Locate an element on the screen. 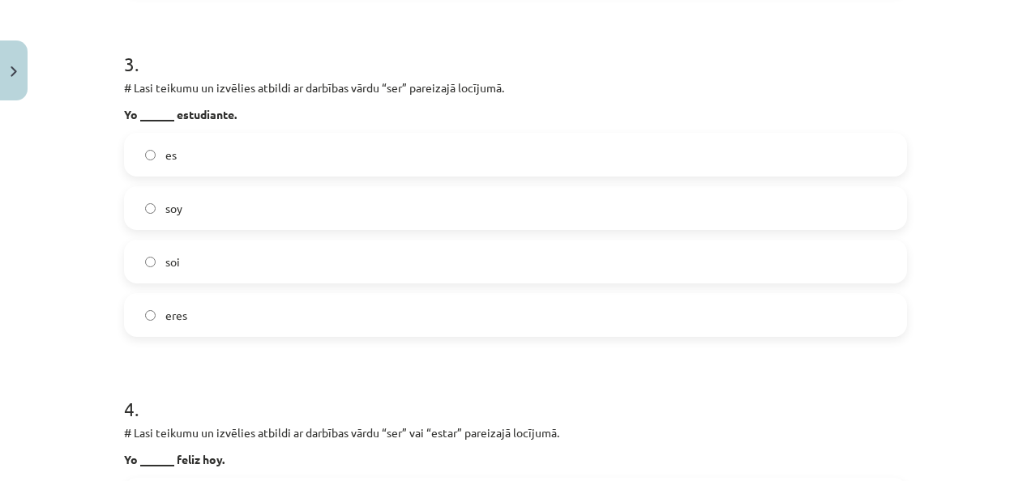 This screenshot has width=1031, height=481. span: eres is located at coordinates (176, 315).